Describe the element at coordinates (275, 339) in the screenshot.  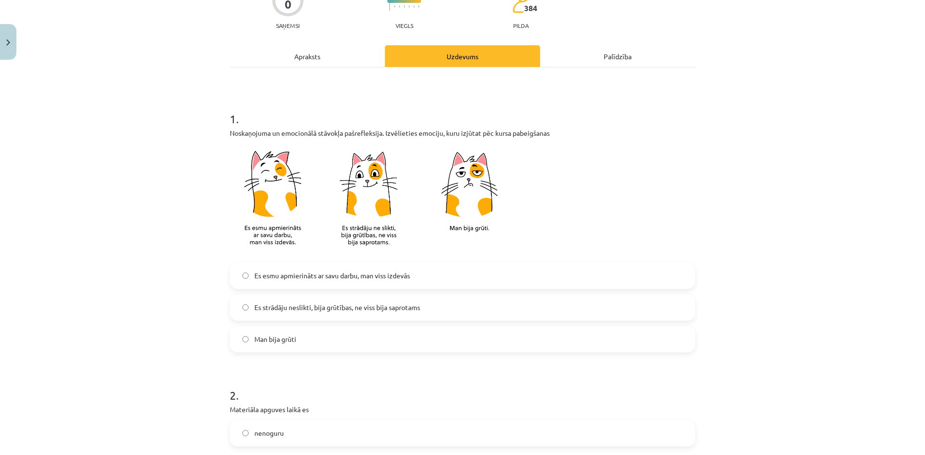
I see `span: Man bija grūti` at that location.